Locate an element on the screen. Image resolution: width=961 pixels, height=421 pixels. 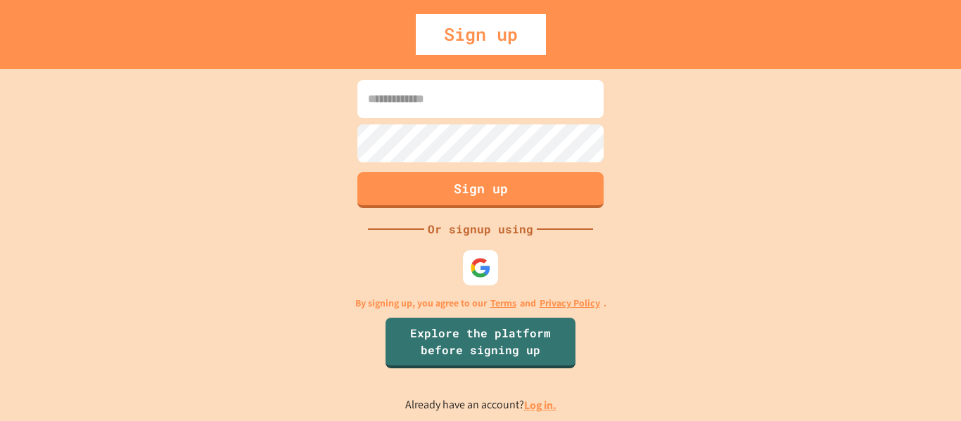
button: Sign up is located at coordinates (480, 190).